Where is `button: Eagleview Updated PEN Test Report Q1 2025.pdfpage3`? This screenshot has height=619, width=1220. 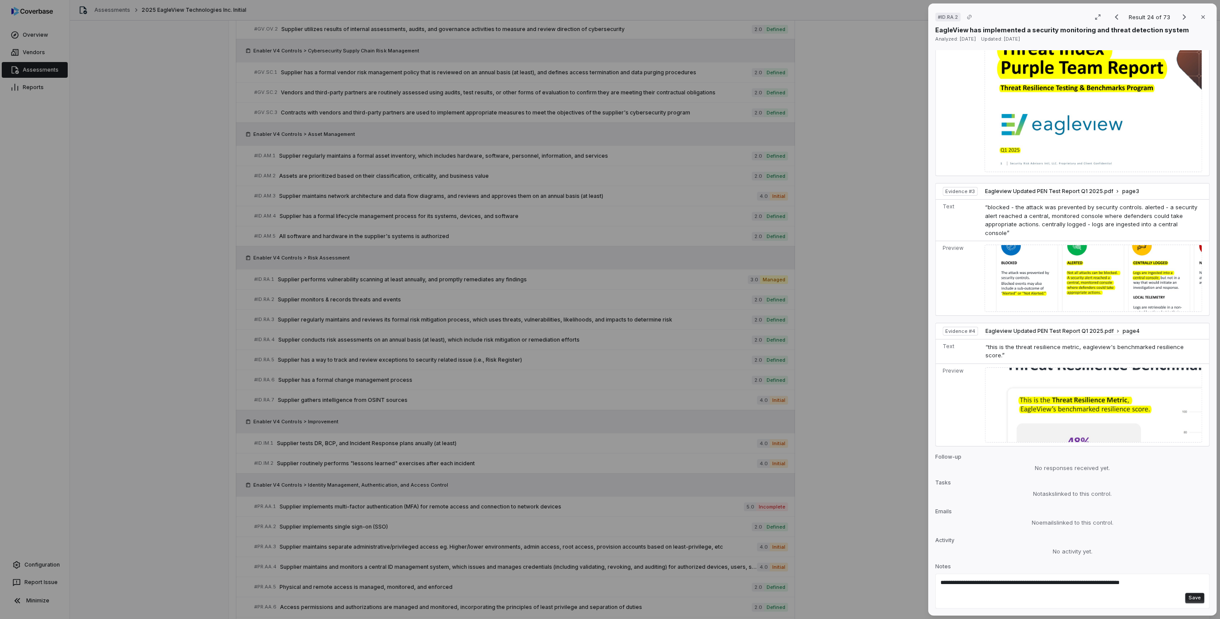
button: Eagleview Updated PEN Test Report Q1 2025.pdfpage3 is located at coordinates (1062, 191).